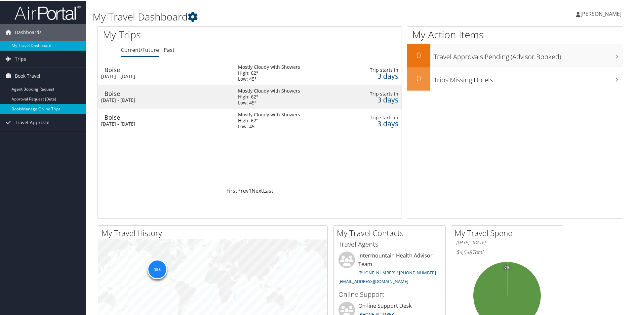 The height and width of the screenshot is (315, 632). Describe the element at coordinates (507, 267) in the screenshot. I see `tspan: 0%` at that location.